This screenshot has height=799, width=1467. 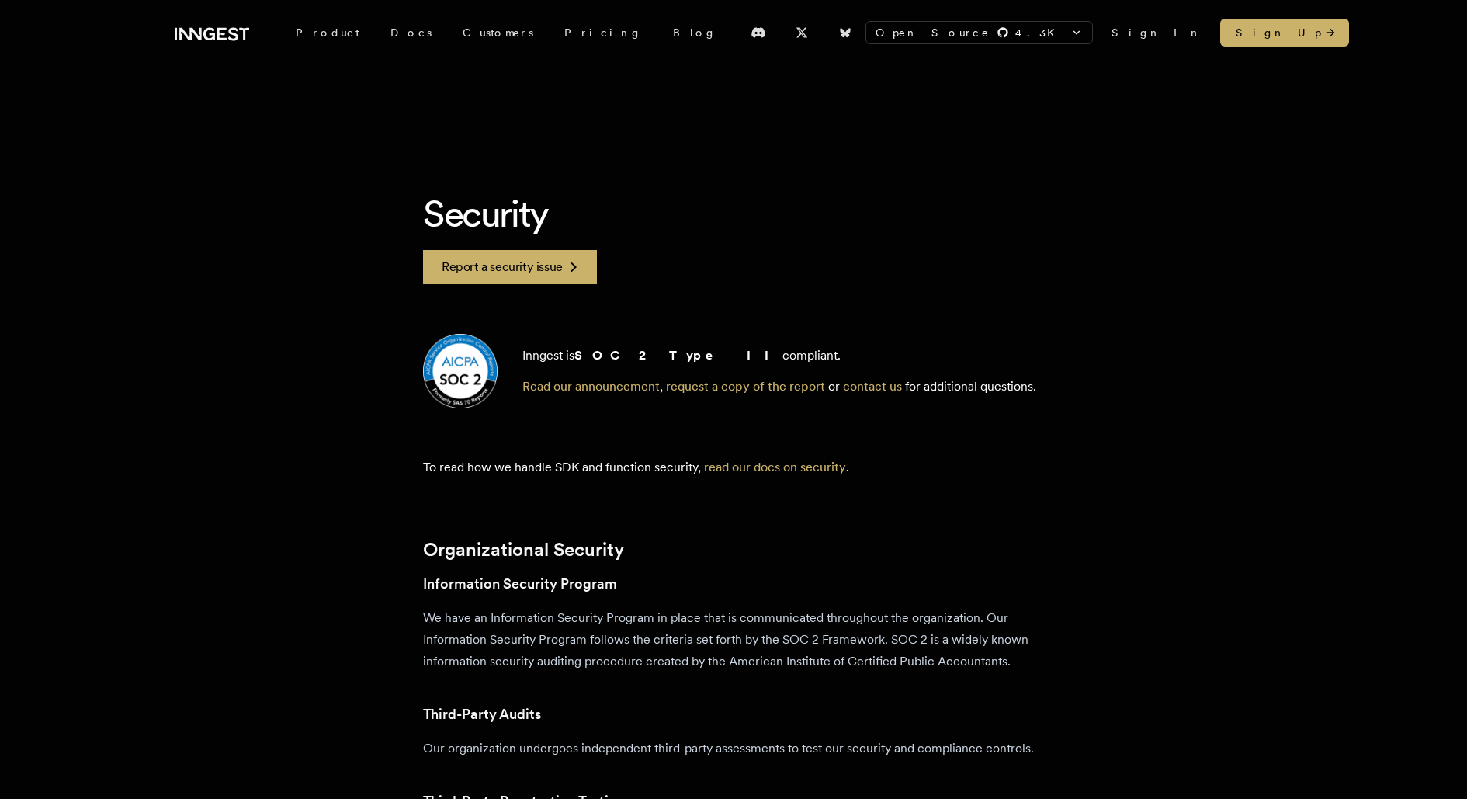 I want to click on a: Bluesky, so click(x=845, y=33).